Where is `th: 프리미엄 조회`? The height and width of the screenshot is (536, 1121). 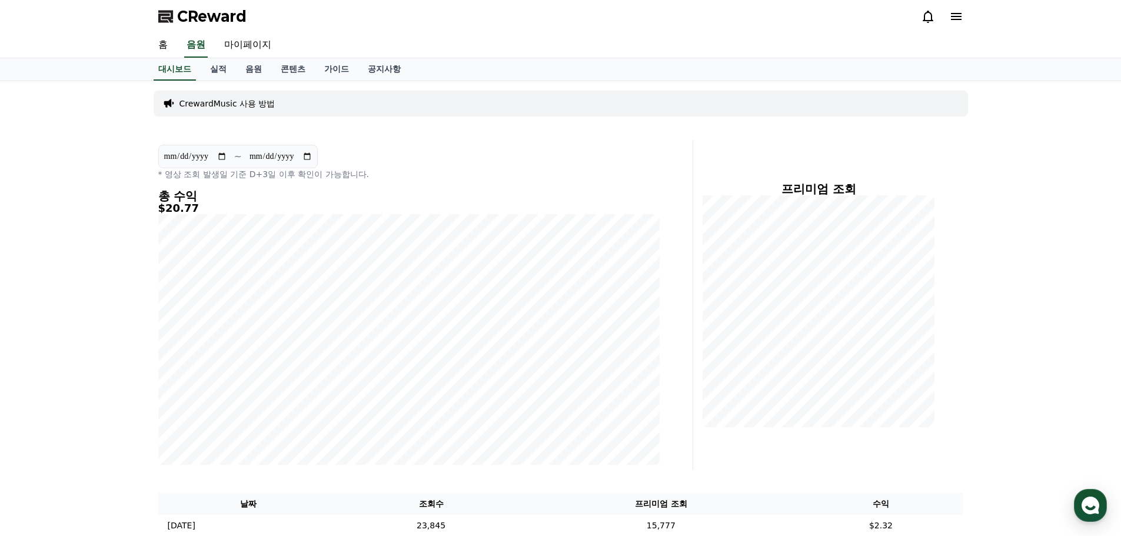
th: 프리미엄 조회 is located at coordinates (661, 504).